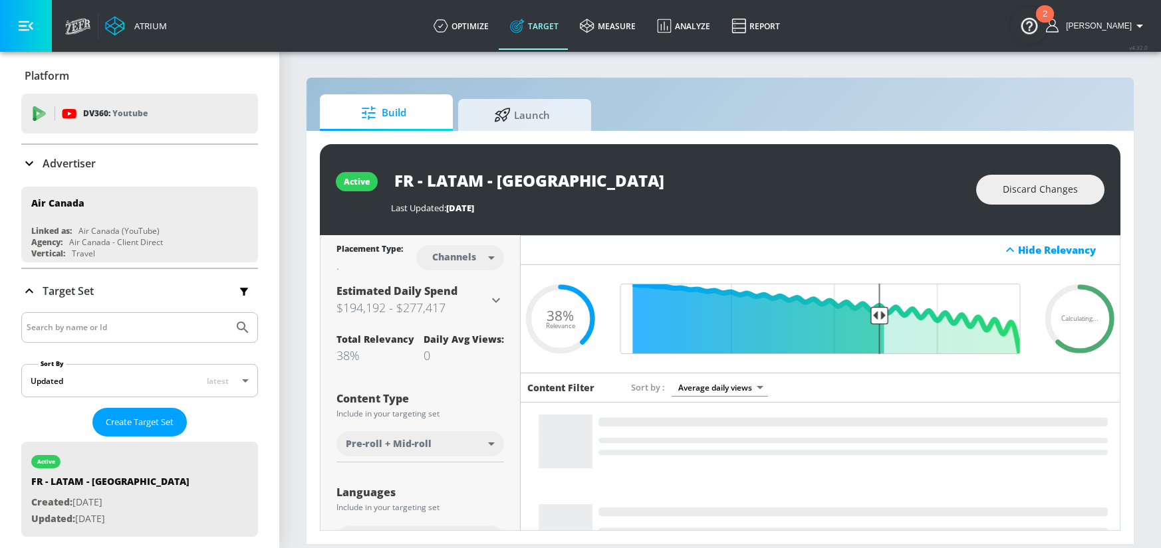  I want to click on a: Target, so click(534, 26).